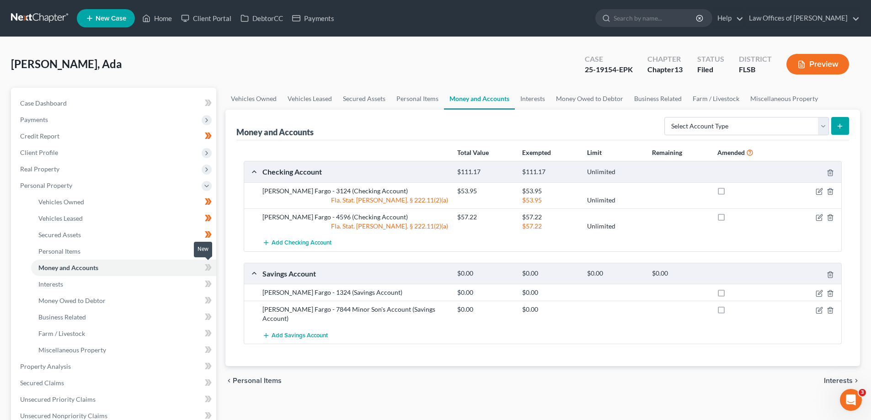  What do you see at coordinates (229, 381) in the screenshot?
I see `i: chevron_left` at bounding box center [229, 381].